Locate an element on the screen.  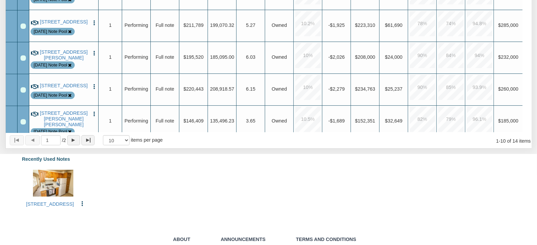
span: -$1,689 is located at coordinates (336, 121).